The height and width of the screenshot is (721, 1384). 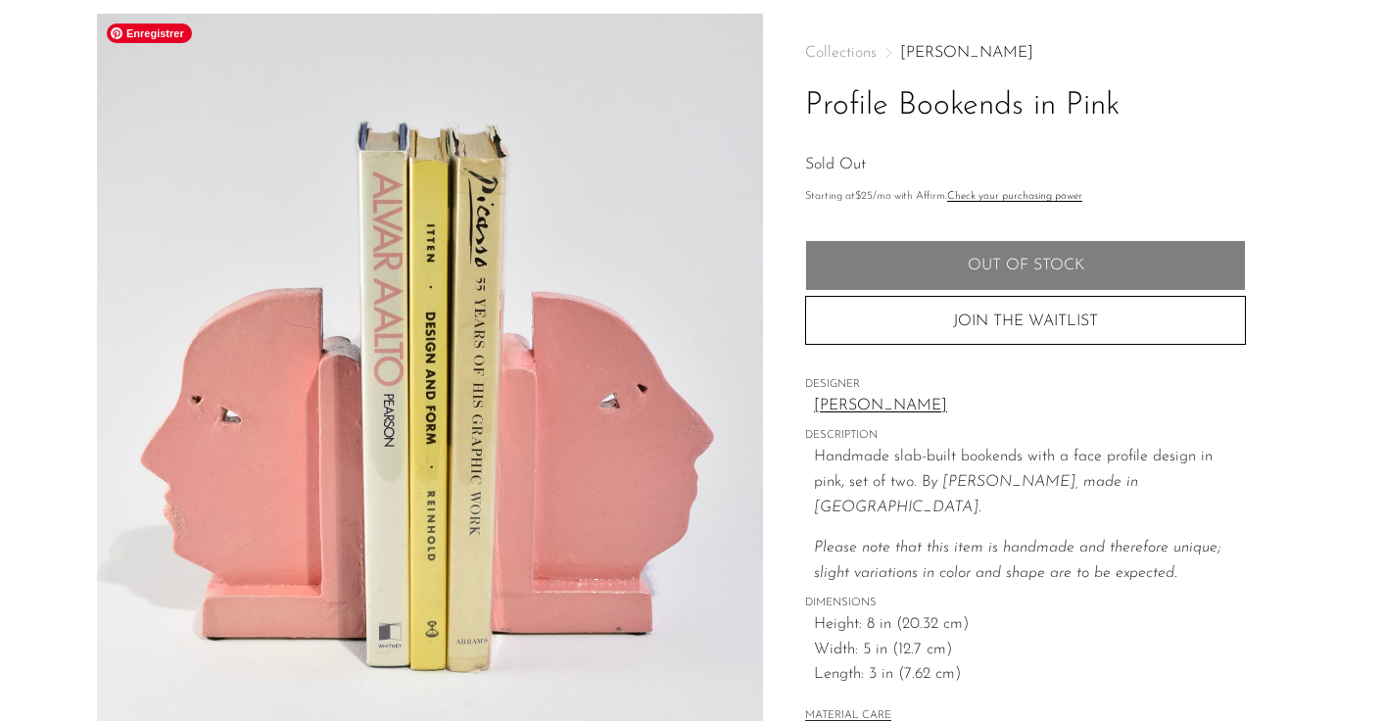 I want to click on p: Handmade slab-built bookends with a face profile design in pink, set of two. B, so click(x=1029, y=482).